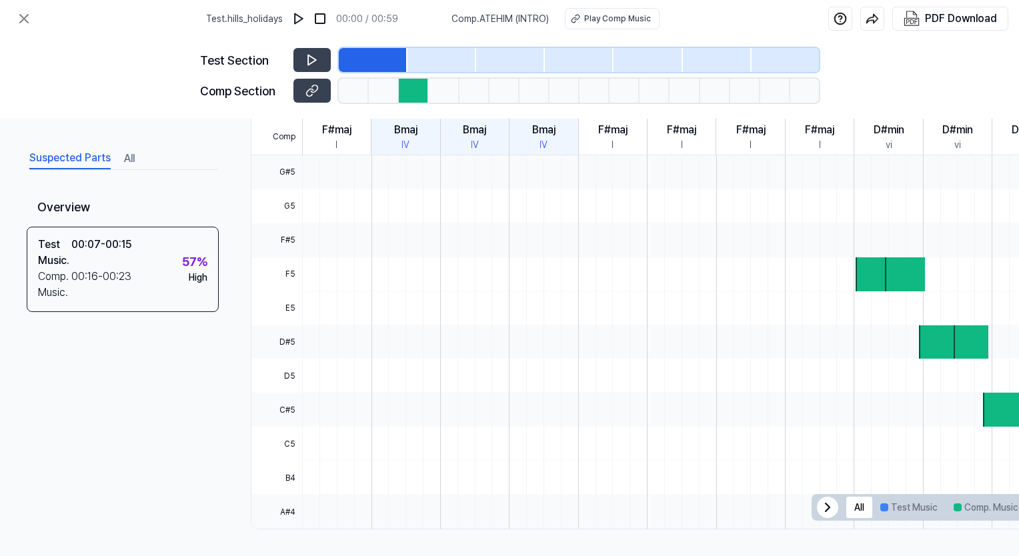 The width and height of the screenshot is (1019, 556). What do you see at coordinates (873, 19) in the screenshot?
I see `img: share` at bounding box center [873, 19].